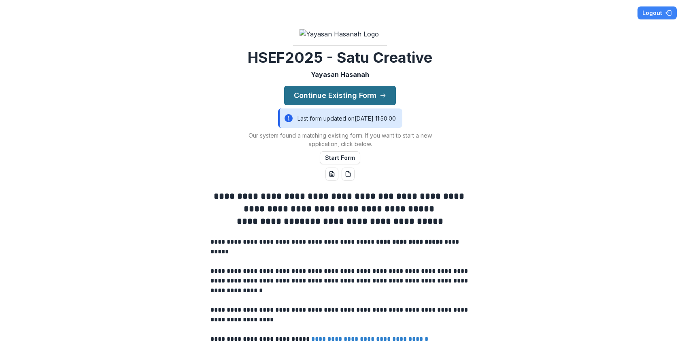  What do you see at coordinates (657, 13) in the screenshot?
I see `button: Logout` at bounding box center [657, 13].